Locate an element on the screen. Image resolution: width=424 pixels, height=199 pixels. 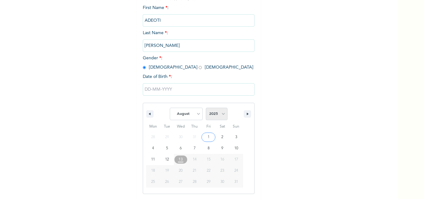
button: 8 is located at coordinates (208, 148).